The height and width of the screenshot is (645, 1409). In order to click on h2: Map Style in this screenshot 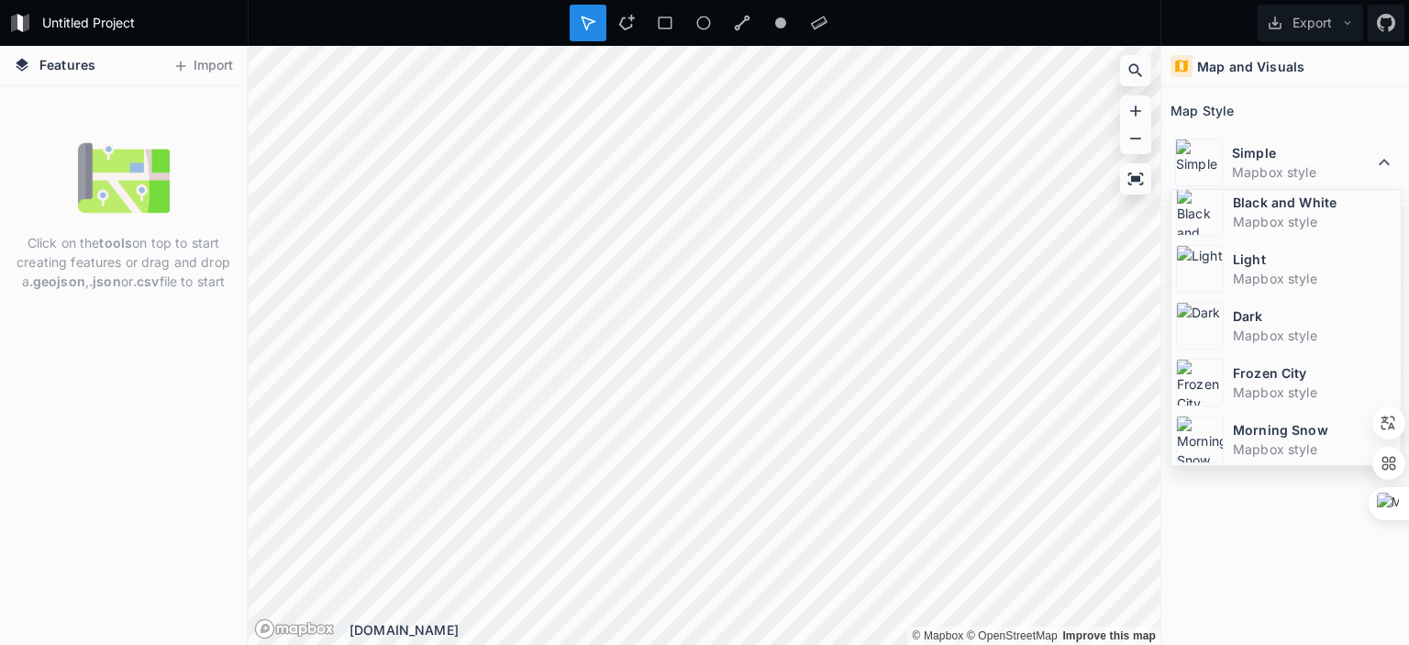, I will do `click(1202, 110)`.